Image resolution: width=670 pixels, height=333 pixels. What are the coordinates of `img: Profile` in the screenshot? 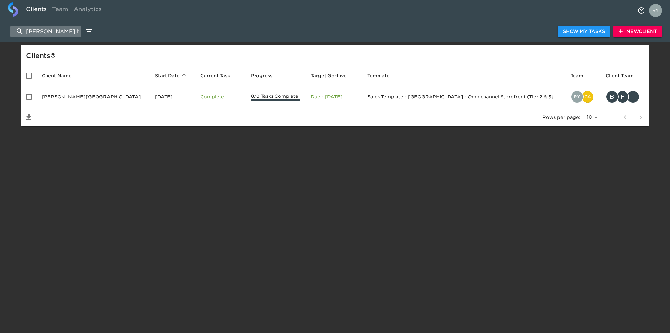 It's located at (656, 10).